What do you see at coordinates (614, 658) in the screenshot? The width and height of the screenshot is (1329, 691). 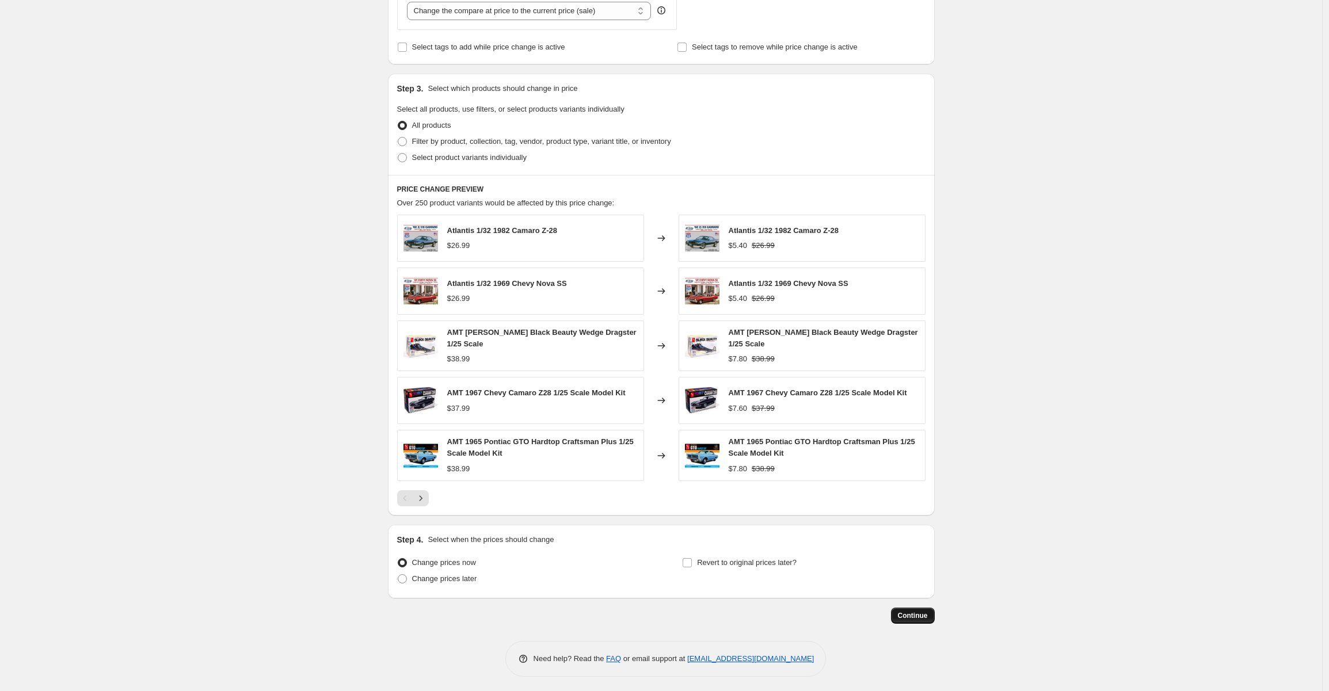 I see `a: FAQ` at bounding box center [614, 658].